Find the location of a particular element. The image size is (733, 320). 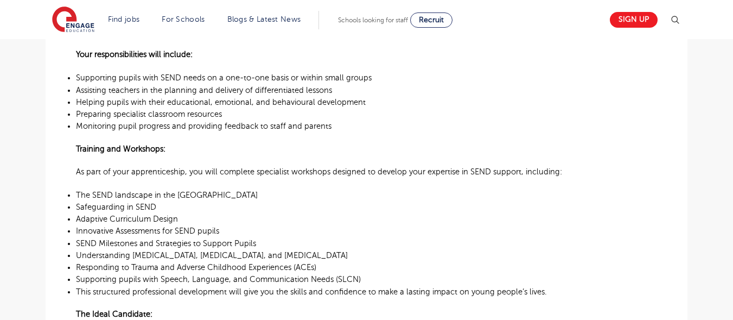

span: Supporting pupils with SEND needs on a one-to-one basis or within small groups is located at coordinates (224, 78).